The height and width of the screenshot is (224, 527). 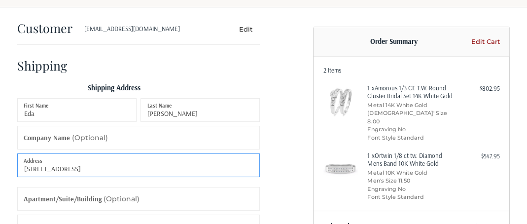 I want to click on div: $547.95, so click(x=478, y=156).